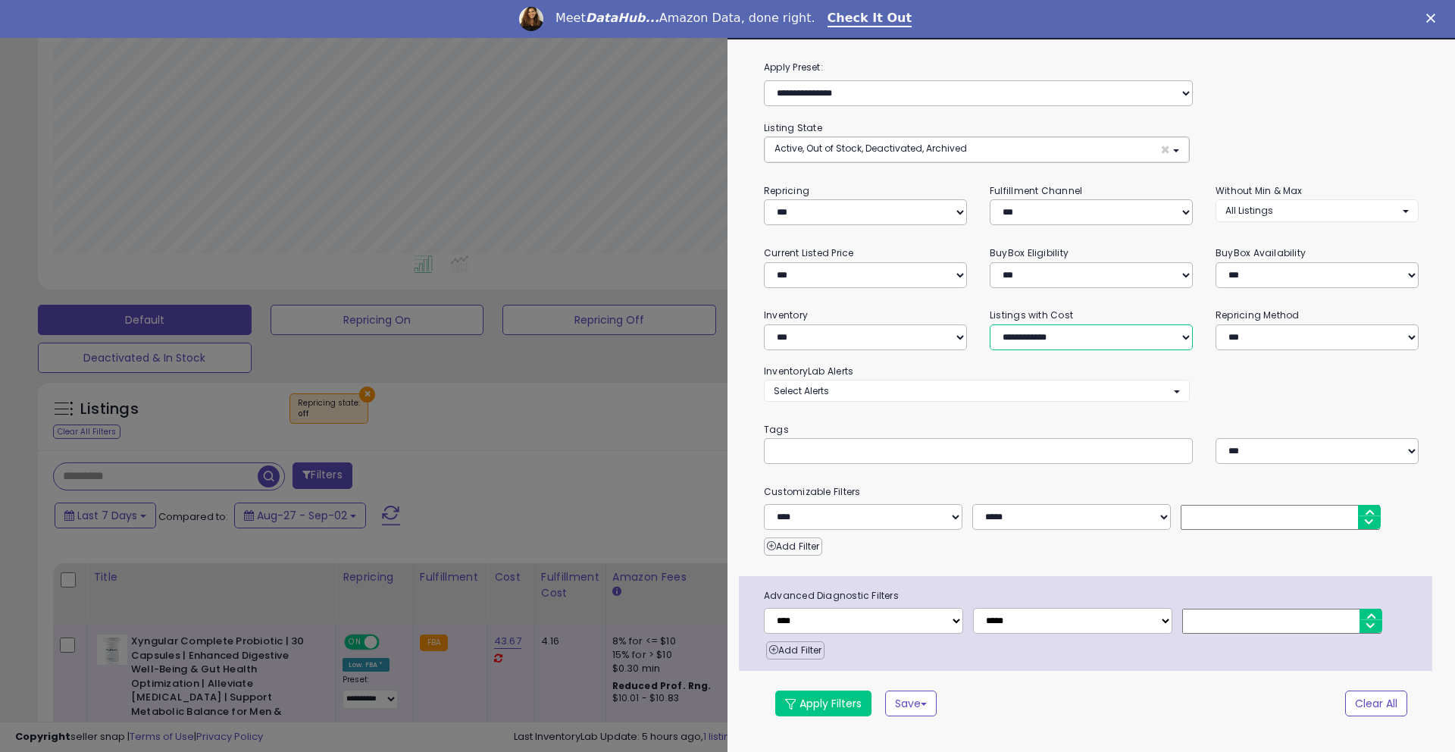  What do you see at coordinates (809, 371) in the screenshot?
I see `small: InventoryLab Alerts` at bounding box center [809, 371].